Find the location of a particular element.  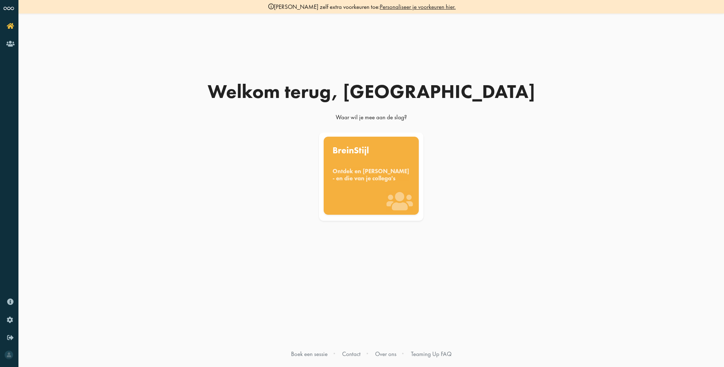

a: Over ons is located at coordinates (386, 354).